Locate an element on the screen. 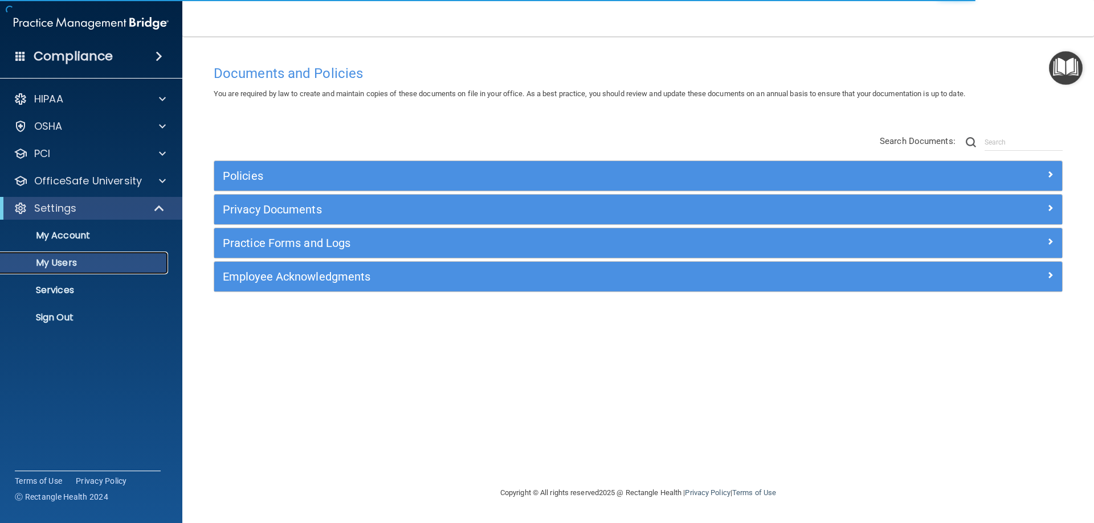  a: HIPAA is located at coordinates (89, 99).